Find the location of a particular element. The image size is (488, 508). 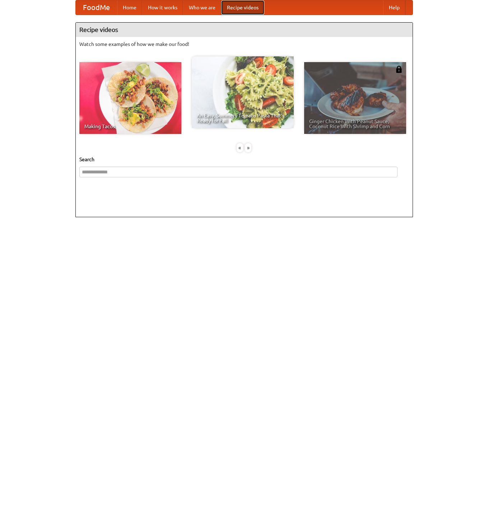

span: Making Tacos is located at coordinates (130, 126).